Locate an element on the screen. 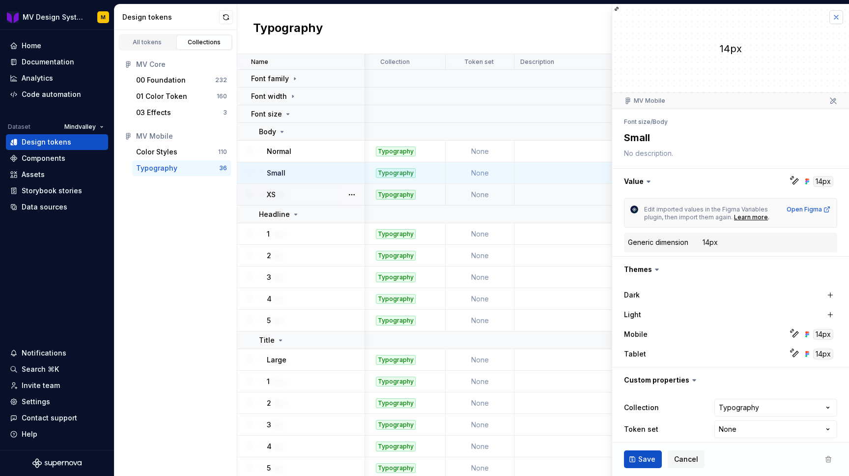 The image size is (849, 476). div: Generic dimension is located at coordinates (658, 242).